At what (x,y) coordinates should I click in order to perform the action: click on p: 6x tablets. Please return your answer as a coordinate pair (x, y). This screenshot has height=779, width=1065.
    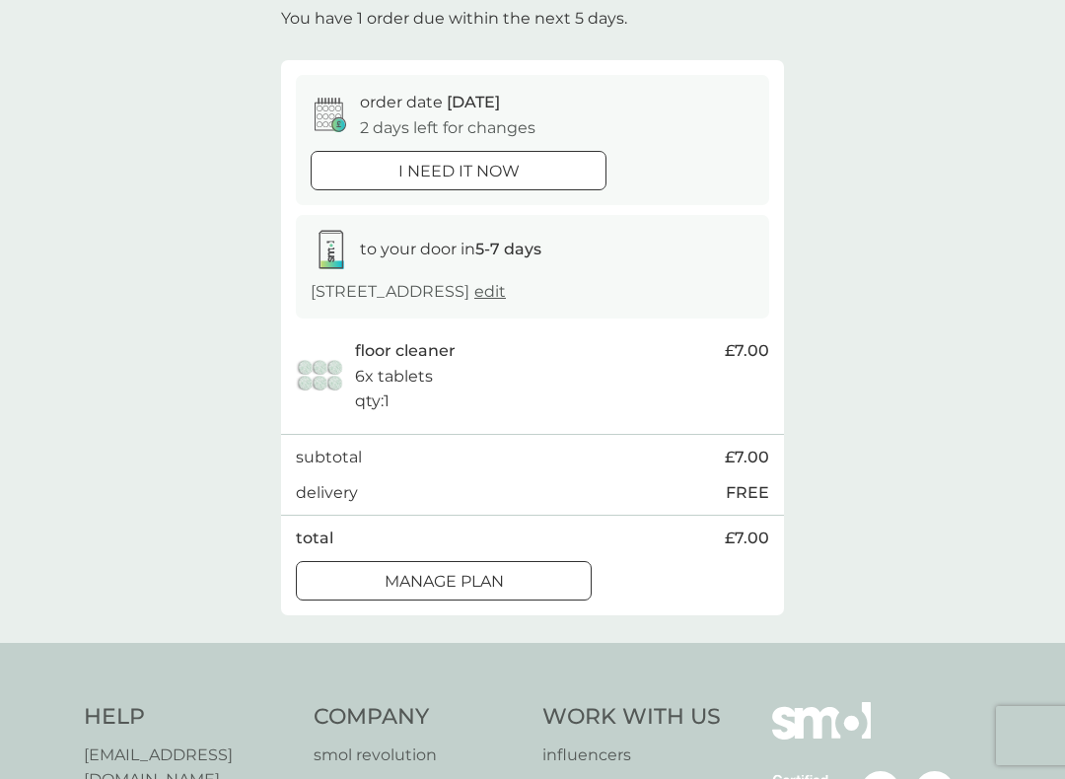
    Looking at the image, I should click on (394, 377).